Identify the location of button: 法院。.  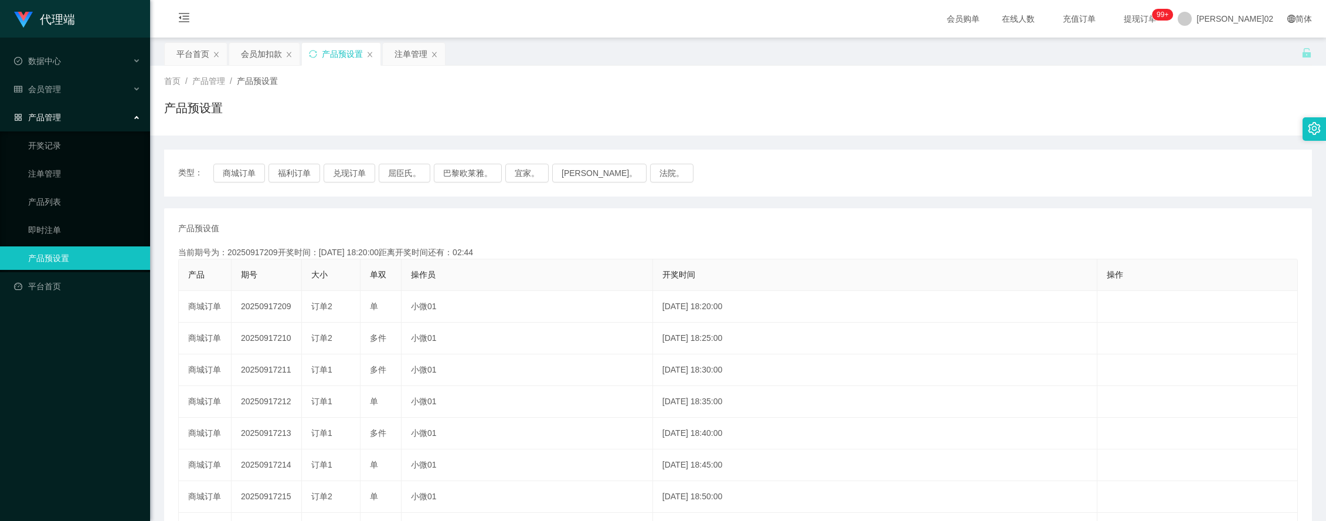
(672, 173).